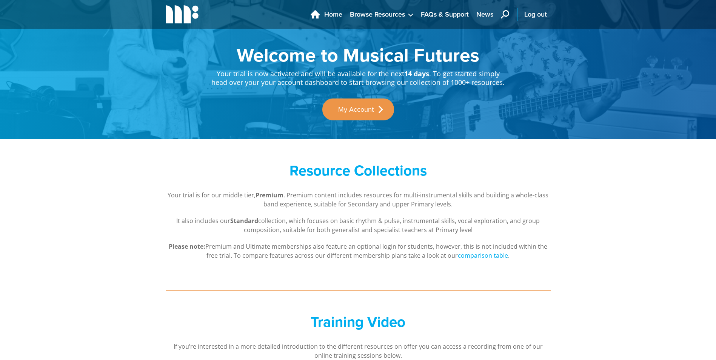  Describe the element at coordinates (377, 14) in the screenshot. I see `span: Browse Resources` at that location.